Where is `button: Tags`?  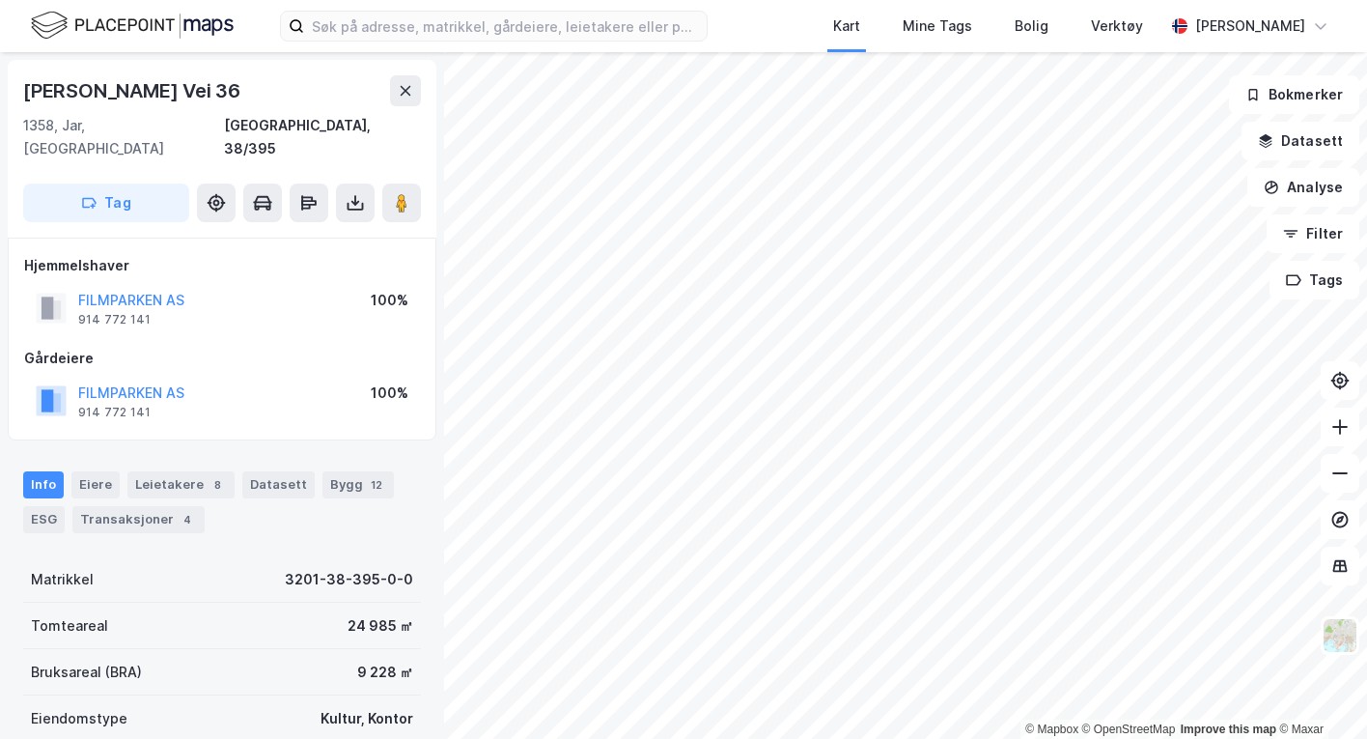
button: Tags is located at coordinates (1314, 280).